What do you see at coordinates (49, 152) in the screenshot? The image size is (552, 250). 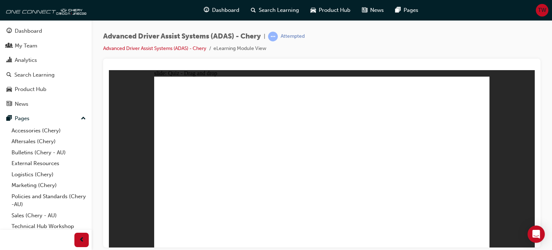 I see `a: Bulletins (Chery - AU)` at bounding box center [49, 152].